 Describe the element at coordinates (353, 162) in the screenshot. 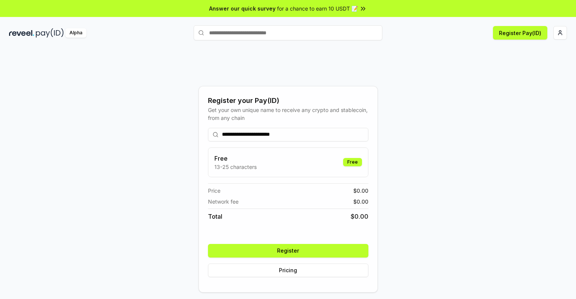

I see `div: Free` at that location.